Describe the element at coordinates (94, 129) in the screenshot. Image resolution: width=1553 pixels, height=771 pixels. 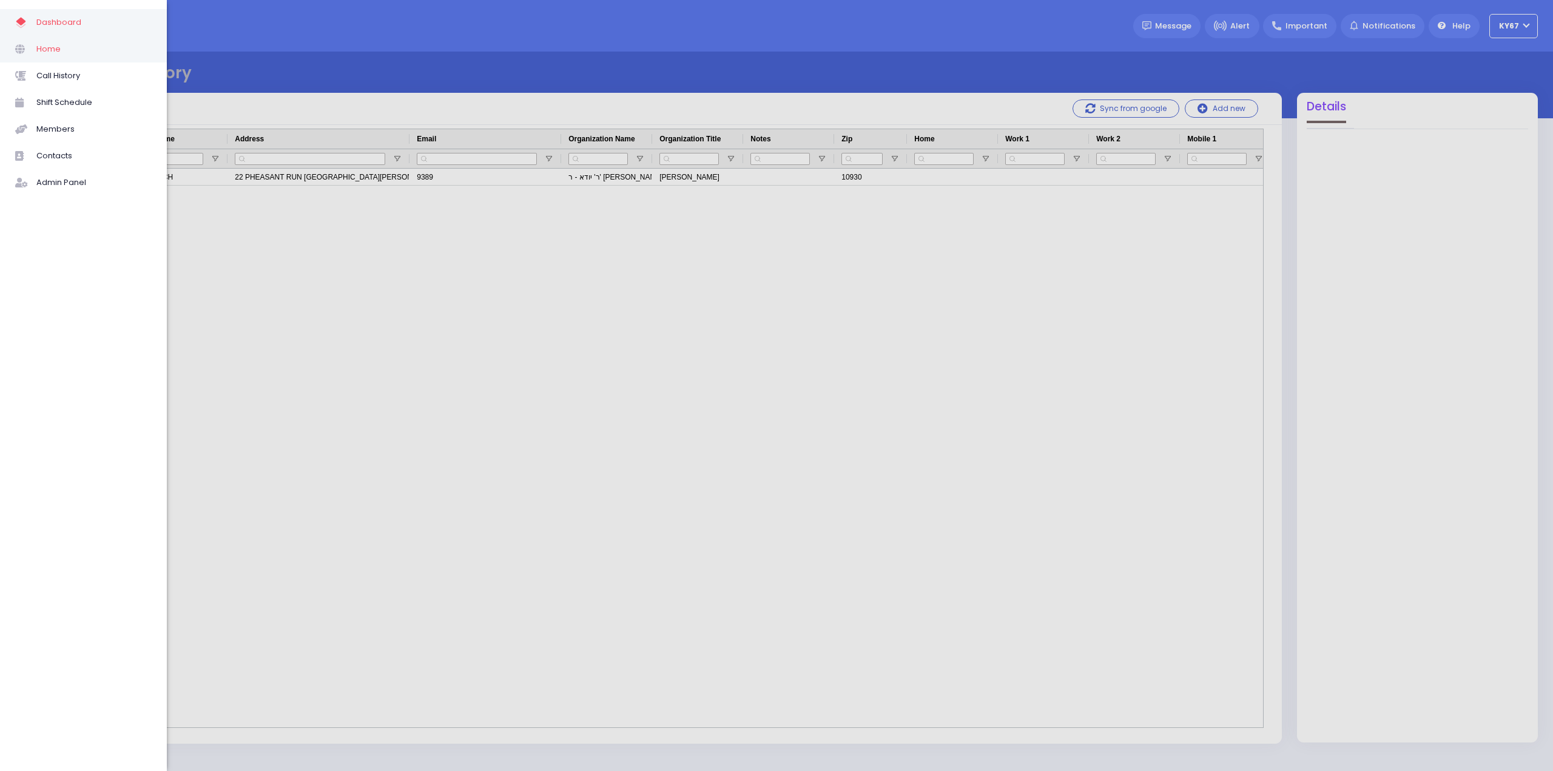
I see `span: Members` at that location.